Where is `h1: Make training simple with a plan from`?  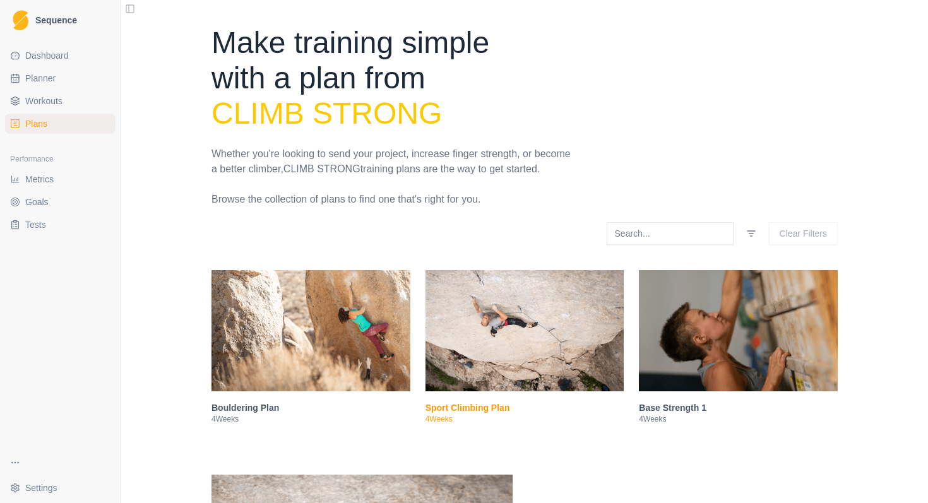 h1: Make training simple with a plan from is located at coordinates (393, 78).